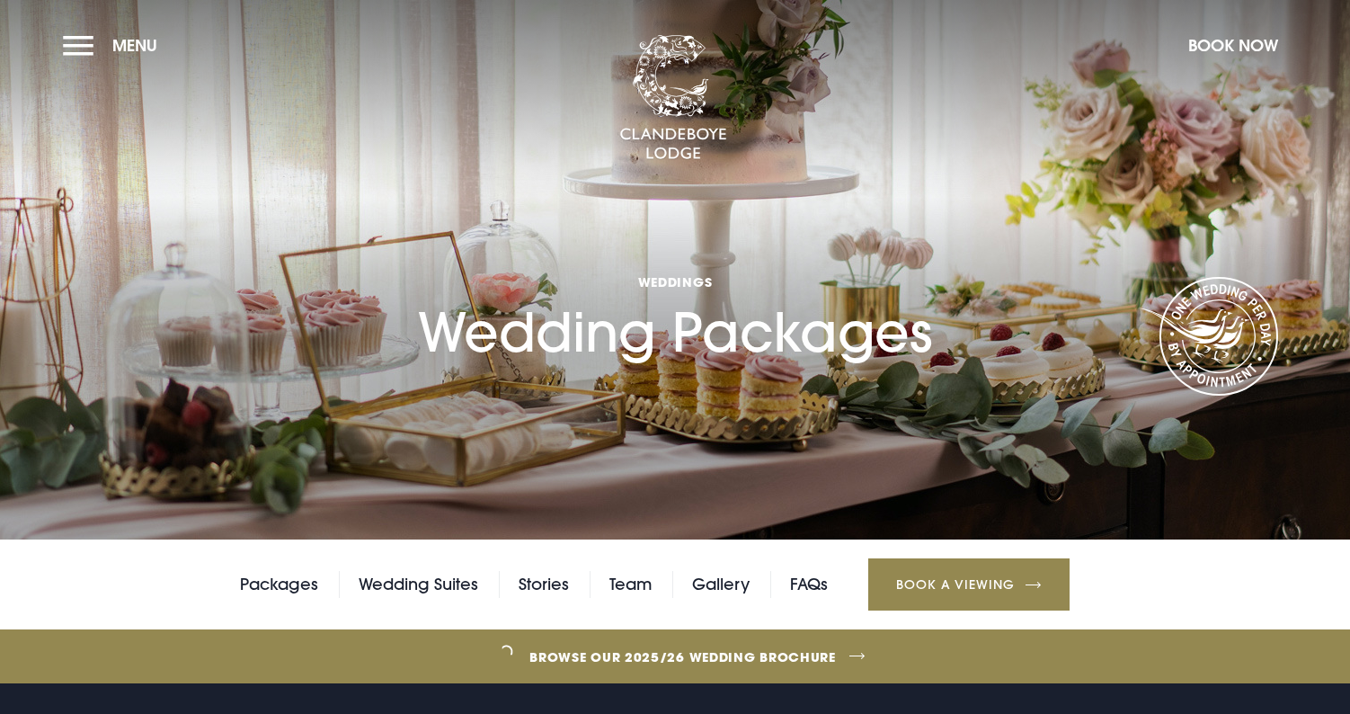 This screenshot has height=714, width=1350. Describe the element at coordinates (809, 584) in the screenshot. I see `a: FAQs` at that location.